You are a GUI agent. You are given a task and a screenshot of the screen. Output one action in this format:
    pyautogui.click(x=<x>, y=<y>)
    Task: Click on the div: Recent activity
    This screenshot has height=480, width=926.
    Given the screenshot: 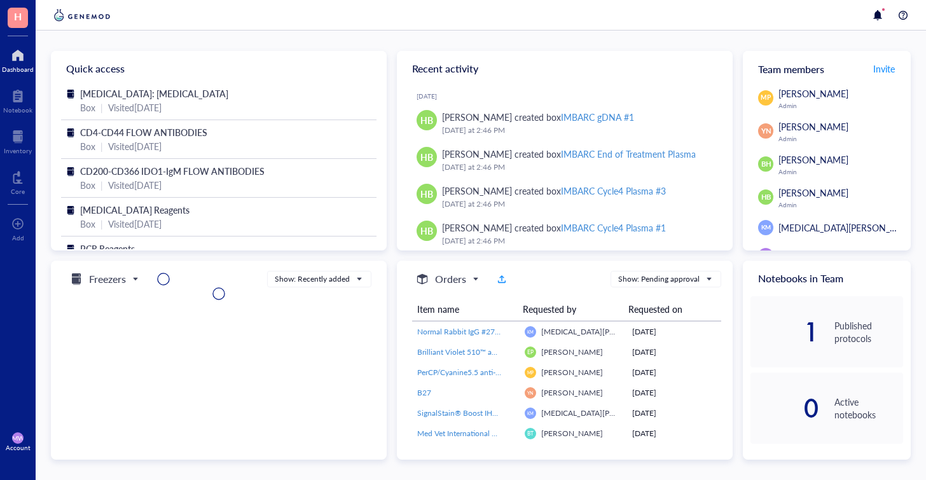 What is the action you would take?
    pyautogui.click(x=565, y=69)
    